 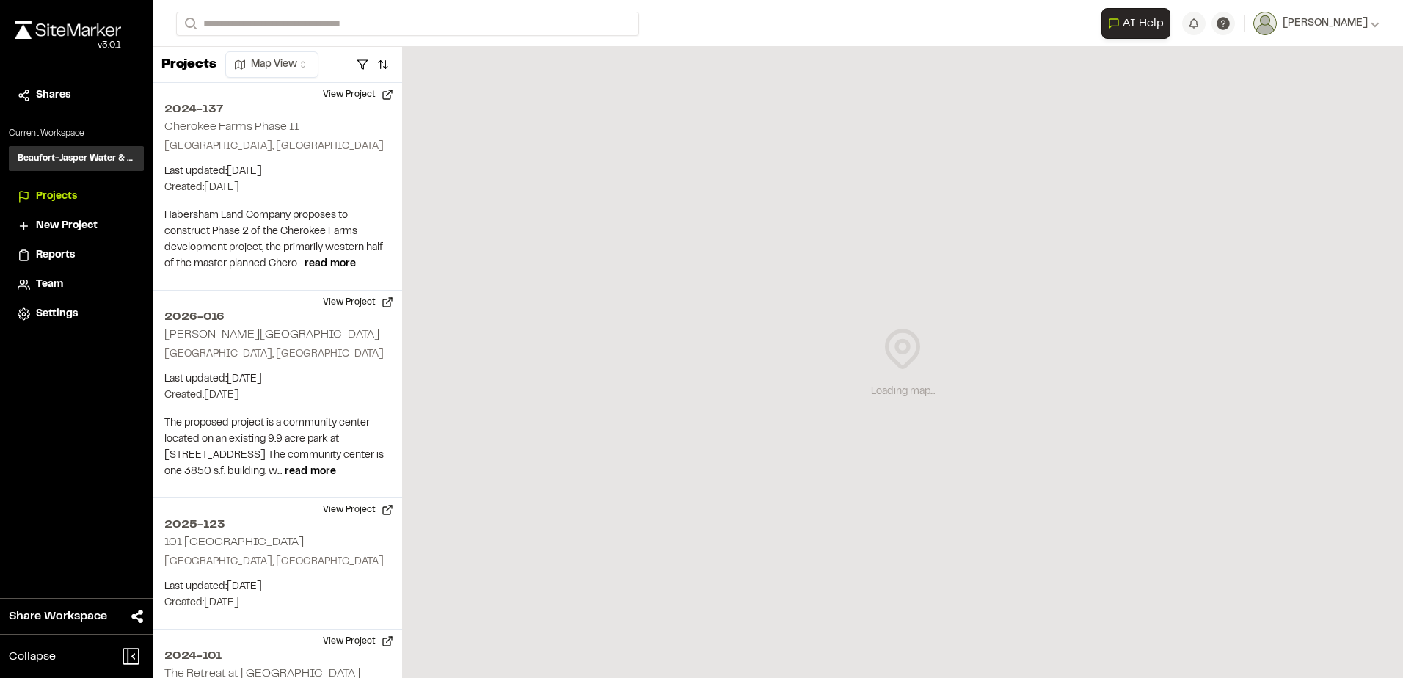 What do you see at coordinates (277, 109) in the screenshot?
I see `h2: 2024-137` at bounding box center [277, 109].